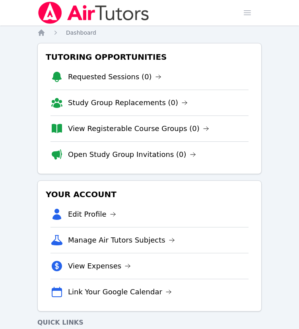 This screenshot has width=299, height=329. What do you see at coordinates (132, 154) in the screenshot?
I see `a: Open Study Group Invitations (0)` at bounding box center [132, 154].